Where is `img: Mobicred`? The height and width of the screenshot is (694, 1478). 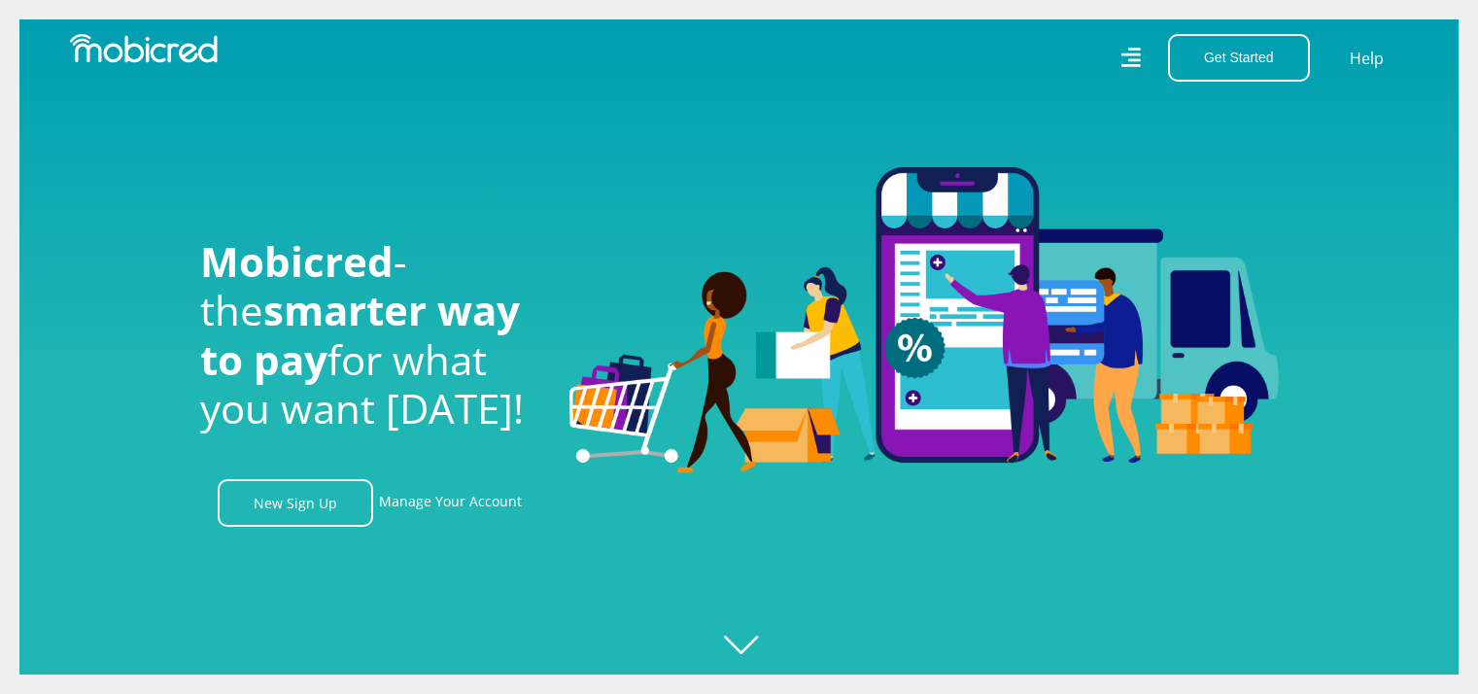 img: Mobicred is located at coordinates (144, 49).